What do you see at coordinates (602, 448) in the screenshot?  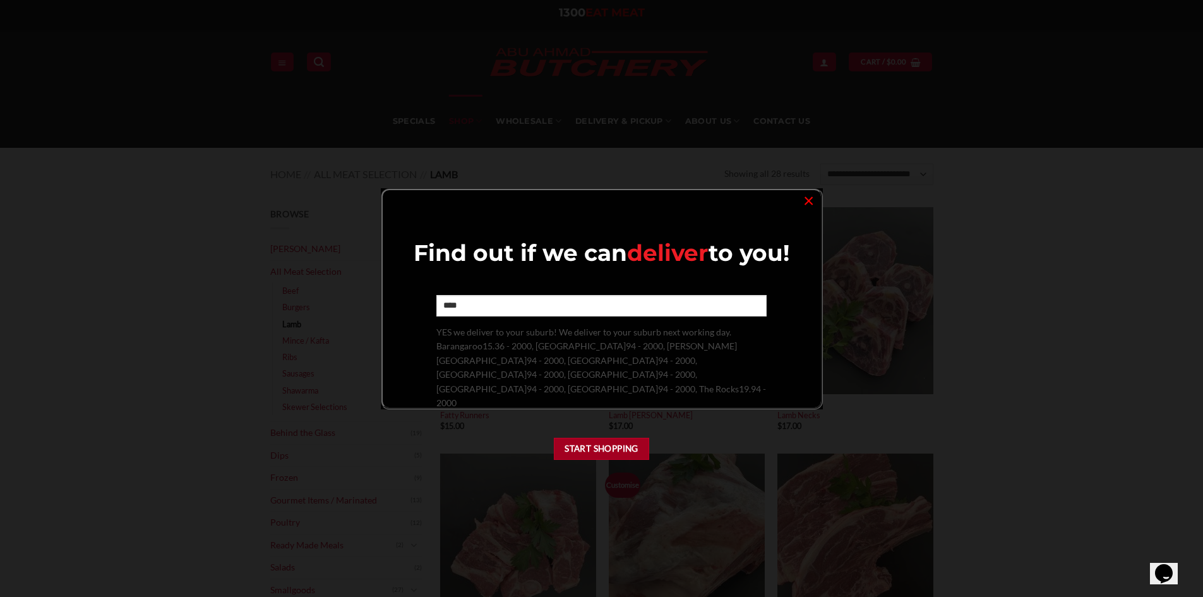 I see `button: Start Shopping` at bounding box center [602, 448].